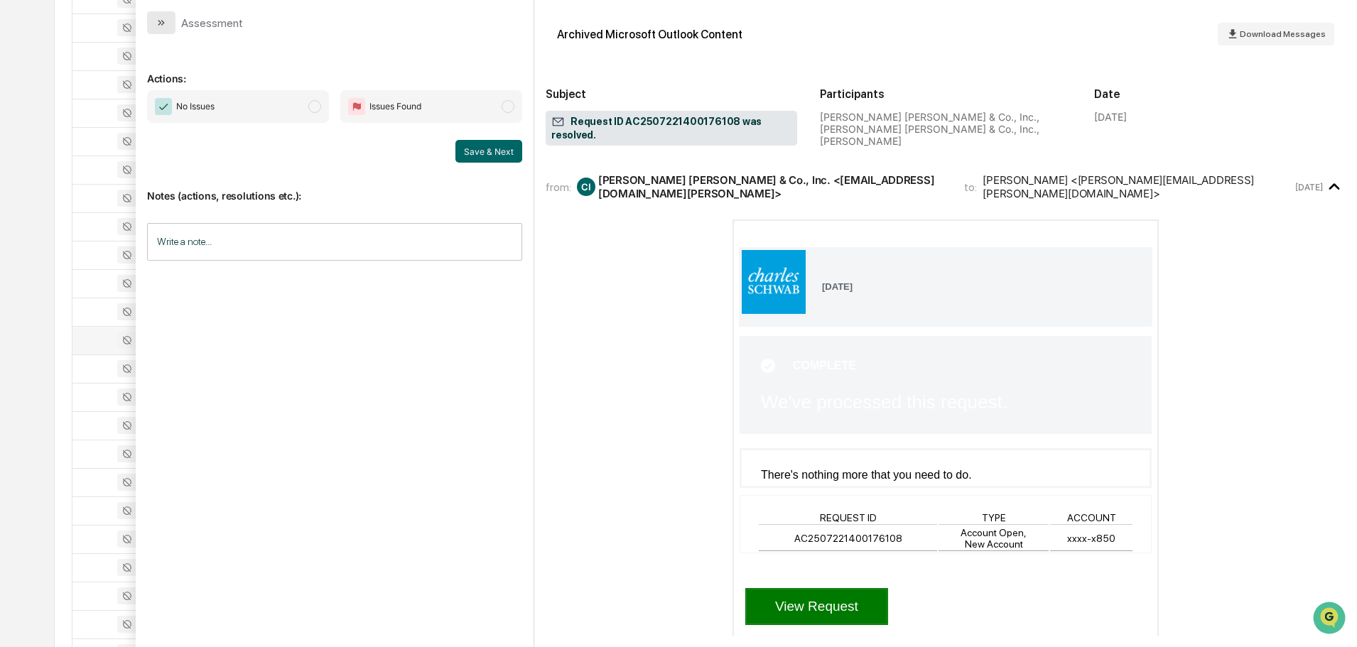  Describe the element at coordinates (27, 121) in the screenshot. I see `img: 1746055101610-c473b297-6a78-478c-a979-82029cc54cd1` at that location.